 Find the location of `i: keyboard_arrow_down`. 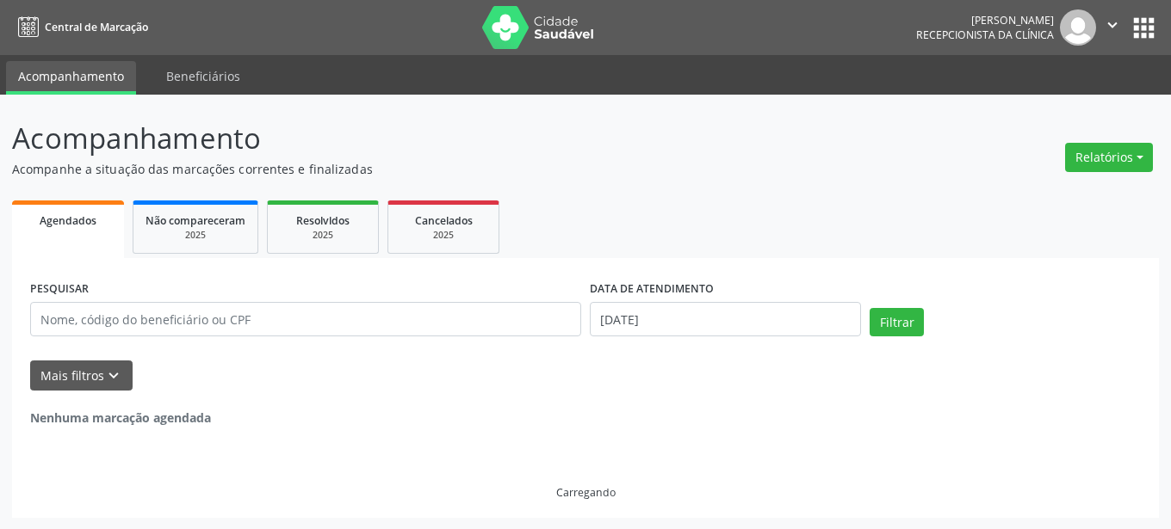

i: keyboard_arrow_down is located at coordinates (114, 376).